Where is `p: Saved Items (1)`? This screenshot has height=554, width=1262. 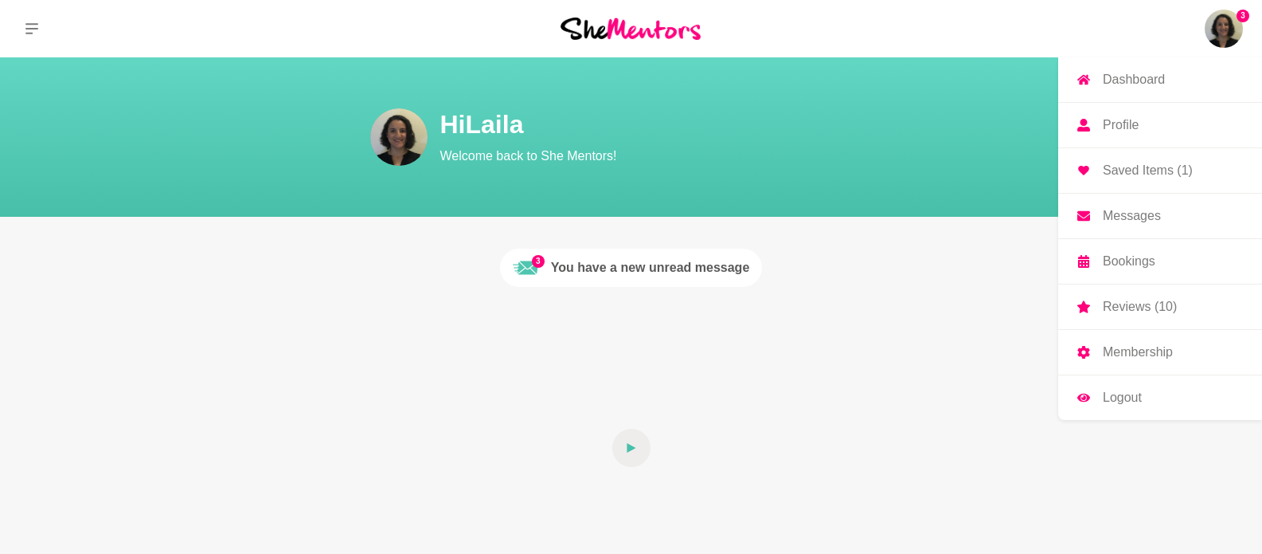 p: Saved Items (1) is located at coordinates (1148, 170).